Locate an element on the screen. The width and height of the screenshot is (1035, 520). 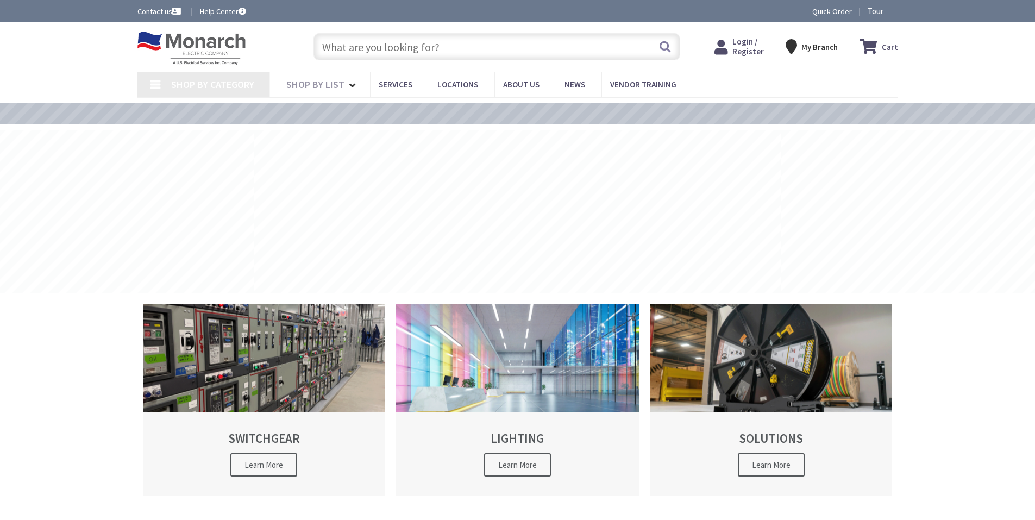
span: Vendor Training is located at coordinates (644, 84).